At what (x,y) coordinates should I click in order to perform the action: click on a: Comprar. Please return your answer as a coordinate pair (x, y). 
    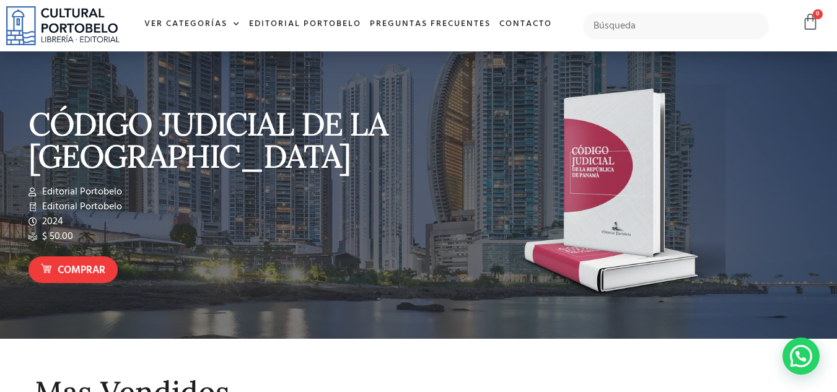
    Looking at the image, I should click on (73, 269).